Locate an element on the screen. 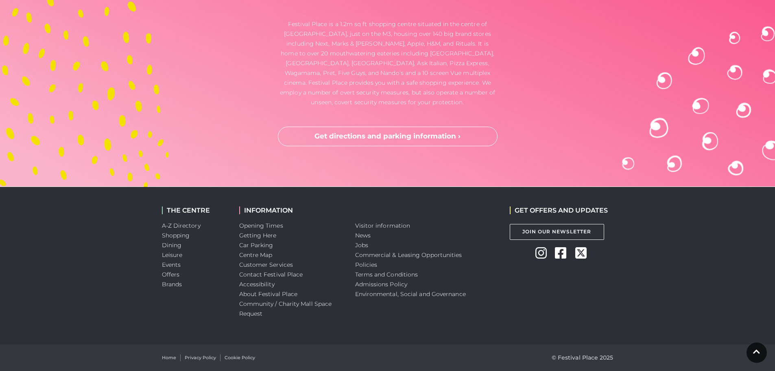 This screenshot has width=775, height=371. a: Offers is located at coordinates (171, 274).